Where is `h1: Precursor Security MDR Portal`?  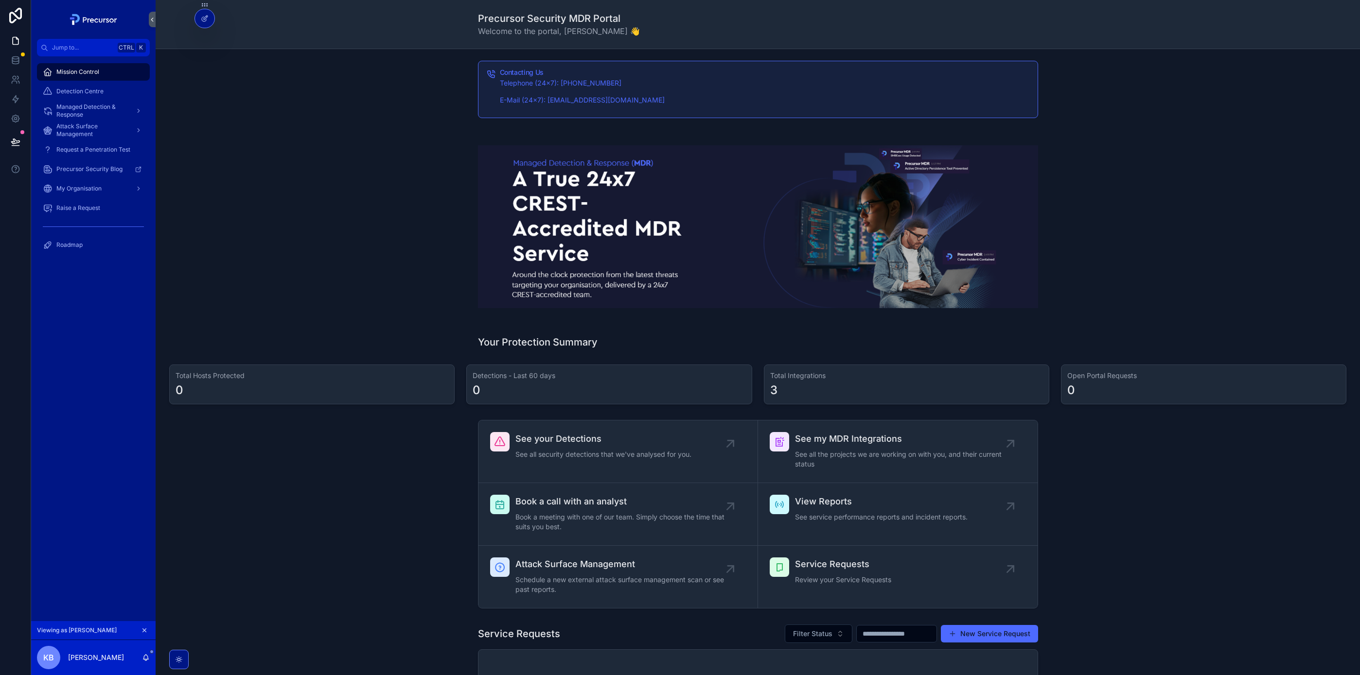 h1: Precursor Security MDR Portal is located at coordinates (559, 18).